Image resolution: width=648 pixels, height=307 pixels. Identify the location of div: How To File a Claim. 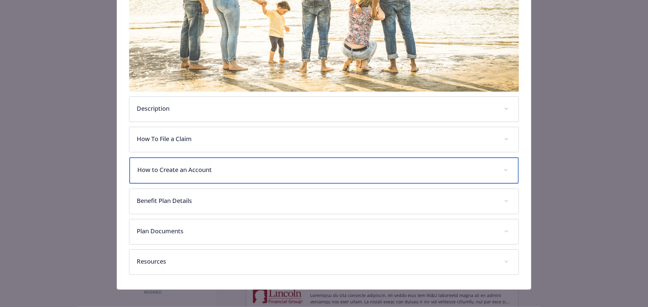
(324, 140).